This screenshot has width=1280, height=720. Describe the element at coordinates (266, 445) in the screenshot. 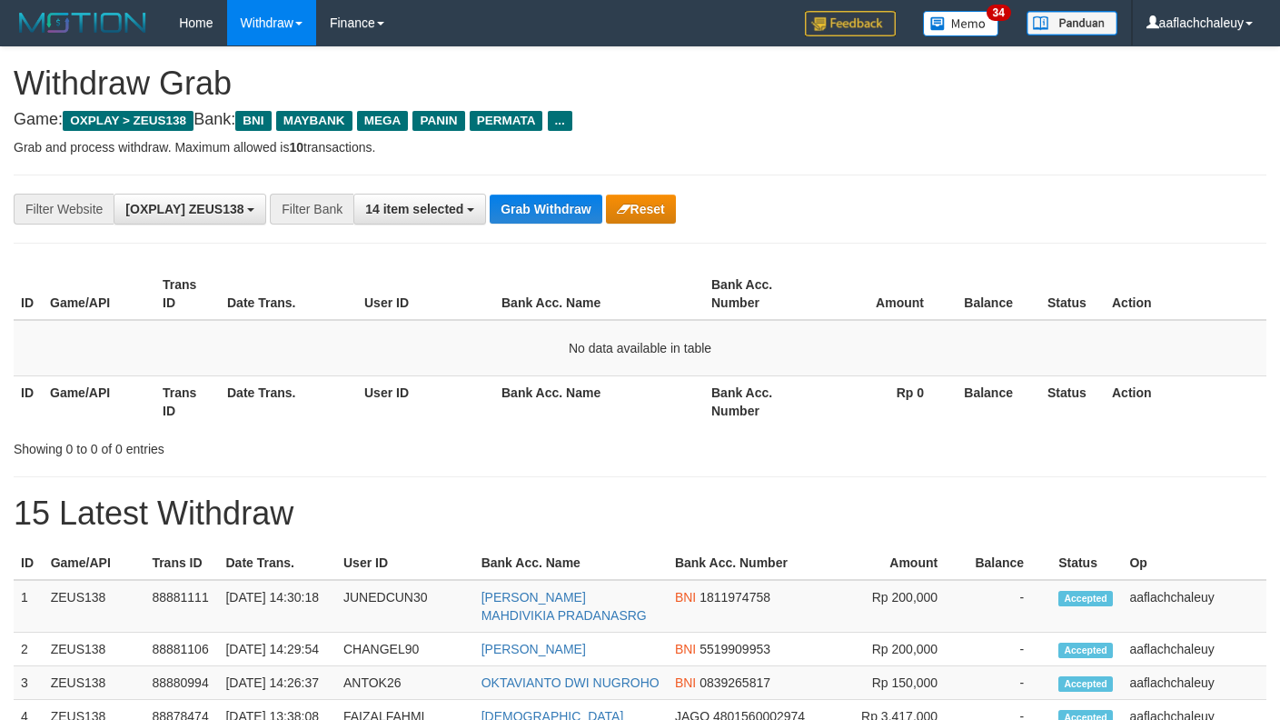

I see `div: Showing 0 to 0 of 0 entries` at that location.